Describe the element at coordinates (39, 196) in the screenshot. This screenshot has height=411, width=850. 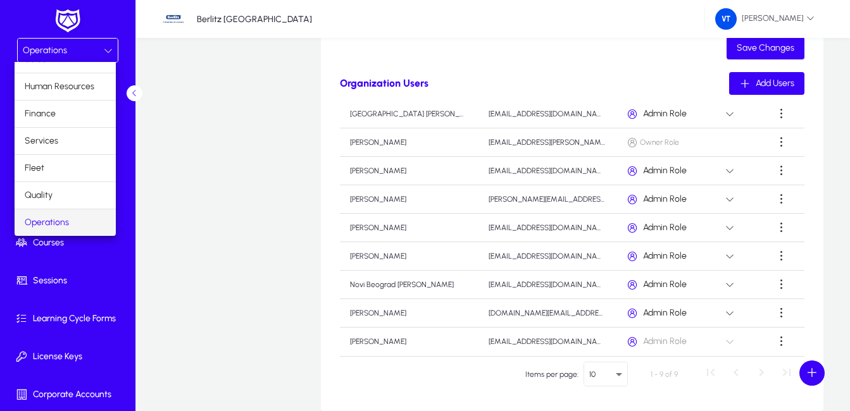
I see `span: Quality` at that location.